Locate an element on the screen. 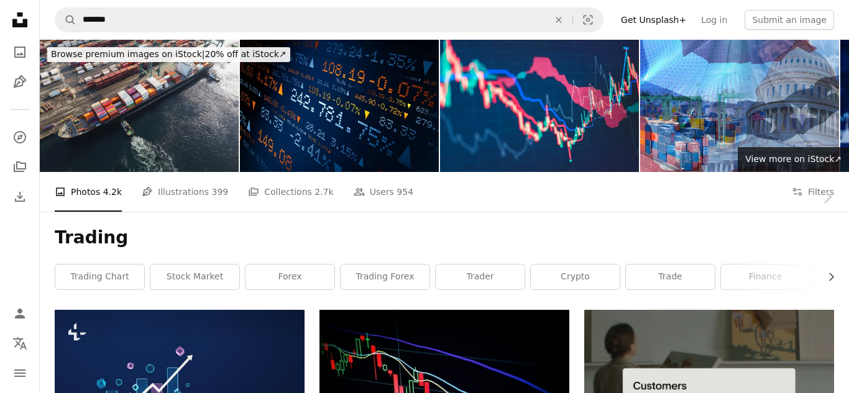  a: Browse premium images on iStock|20% off at iStock↗ is located at coordinates (168, 55).